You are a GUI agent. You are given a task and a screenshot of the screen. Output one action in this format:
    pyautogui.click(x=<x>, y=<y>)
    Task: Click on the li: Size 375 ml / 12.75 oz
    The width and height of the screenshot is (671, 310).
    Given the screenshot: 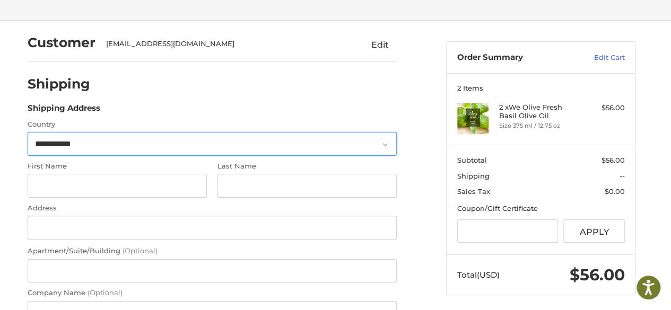 What is the action you would take?
    pyautogui.click(x=539, y=126)
    